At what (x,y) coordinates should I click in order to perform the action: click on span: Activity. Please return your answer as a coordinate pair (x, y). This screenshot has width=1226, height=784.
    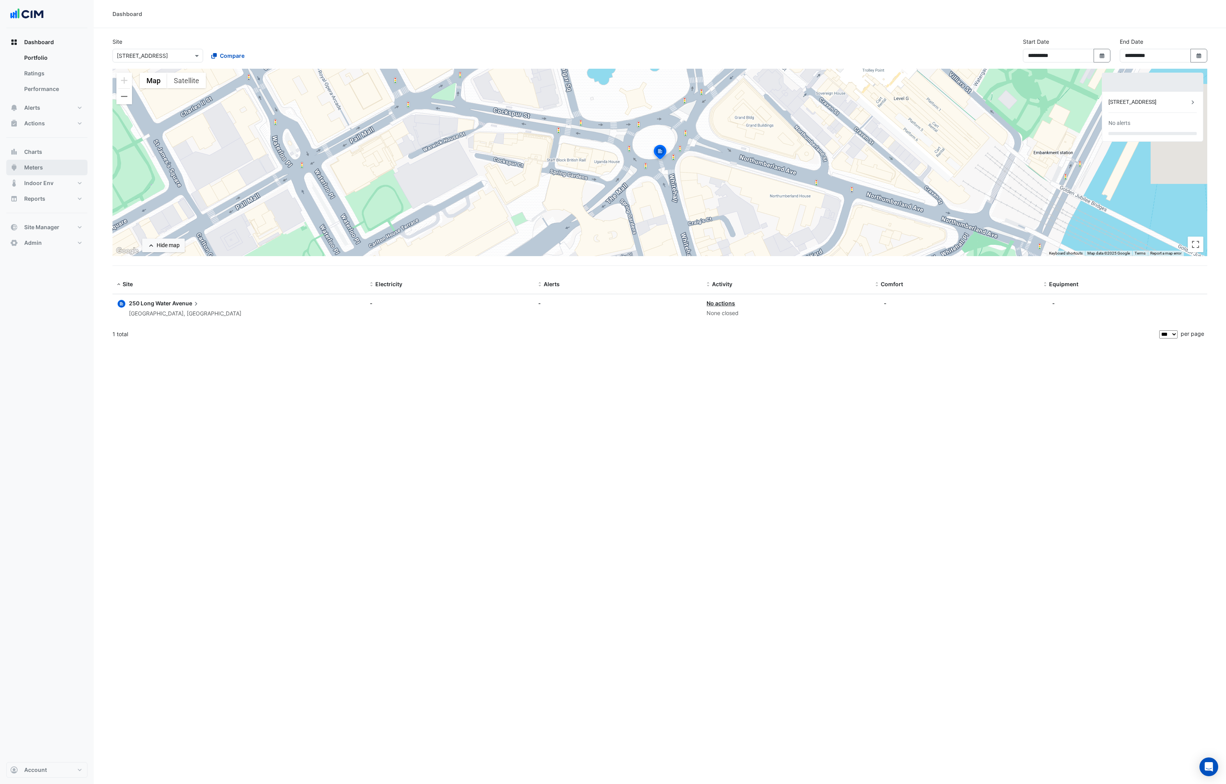
    Looking at the image, I should click on (722, 284).